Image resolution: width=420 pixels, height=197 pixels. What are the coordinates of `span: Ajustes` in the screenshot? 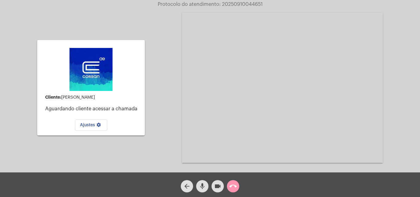 It's located at (91, 125).